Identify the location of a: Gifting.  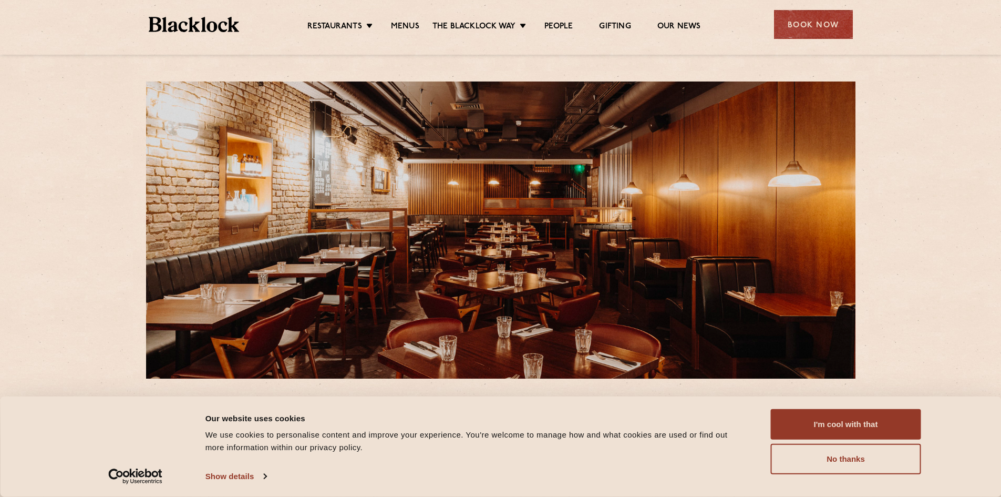
(615, 27).